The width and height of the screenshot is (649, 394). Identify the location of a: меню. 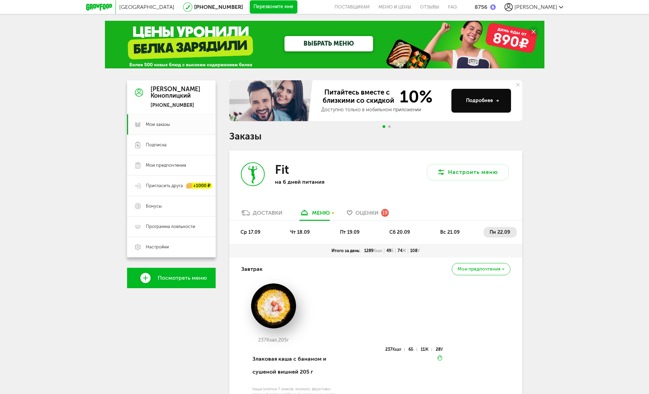
(314, 215).